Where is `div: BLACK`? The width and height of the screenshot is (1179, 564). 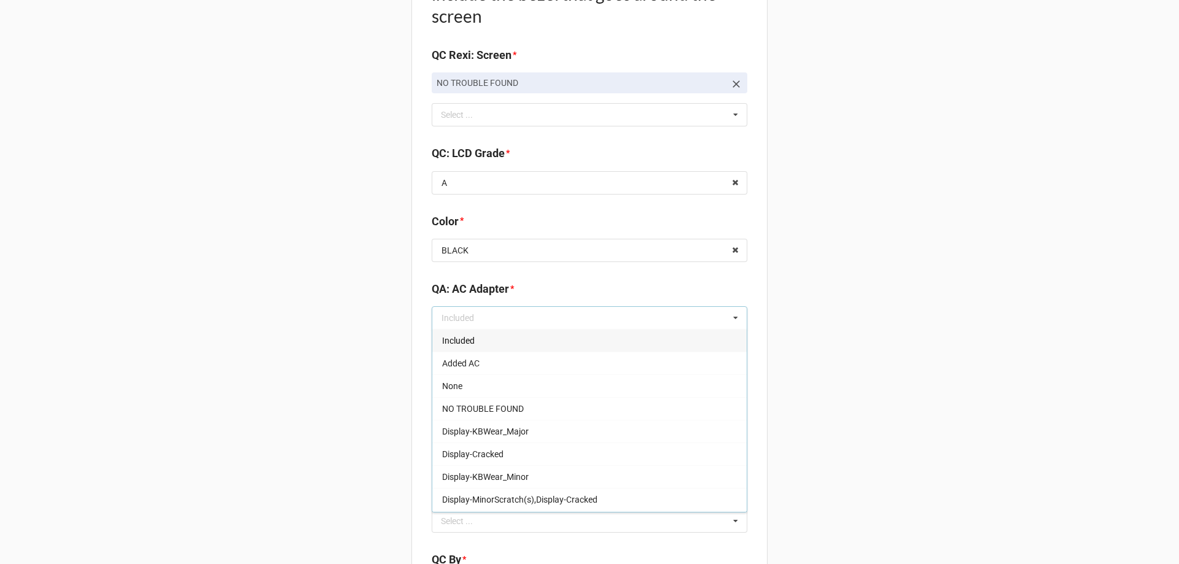 div: BLACK is located at coordinates (455, 250).